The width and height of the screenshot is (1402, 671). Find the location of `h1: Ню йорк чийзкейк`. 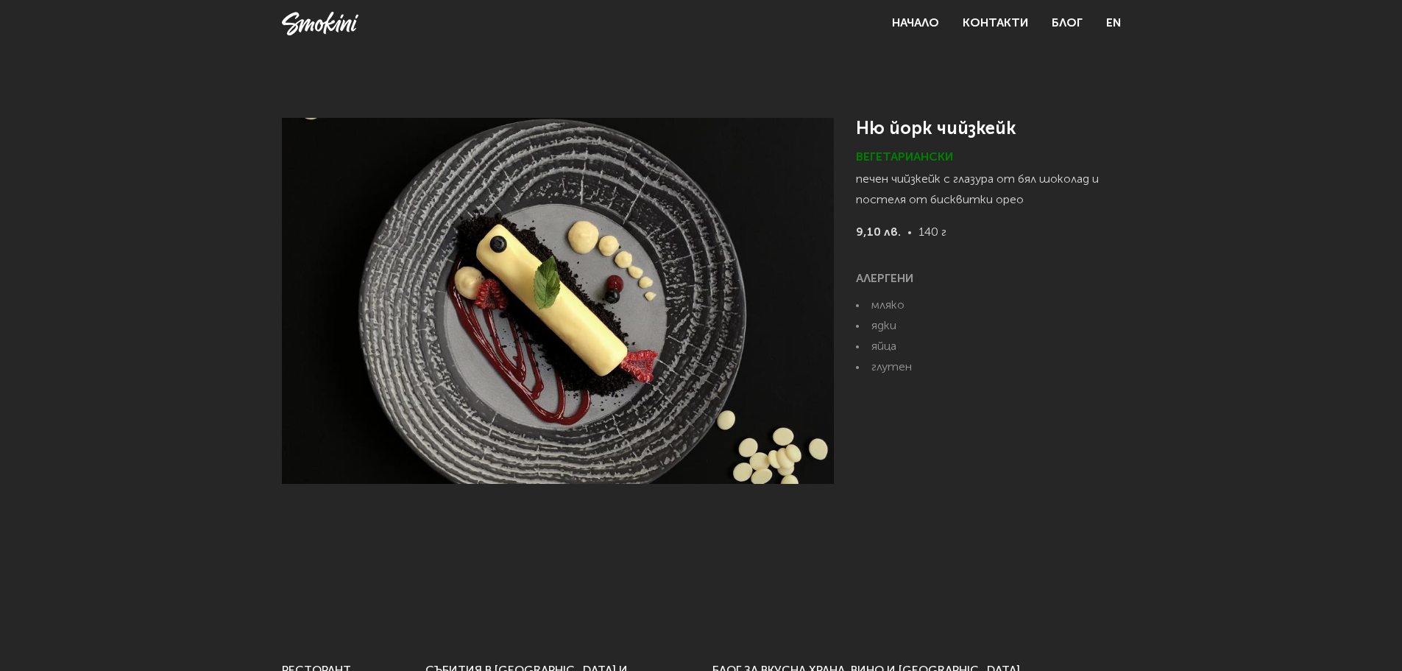

h1: Ню йорк чийзкейк is located at coordinates (989, 129).